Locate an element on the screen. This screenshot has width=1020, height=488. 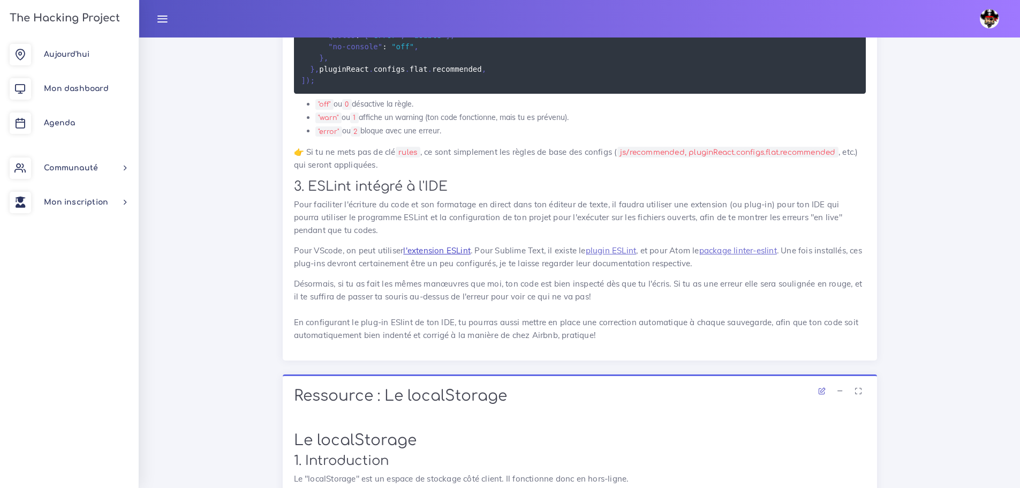
a: l'extension ESLint is located at coordinates (437, 250).